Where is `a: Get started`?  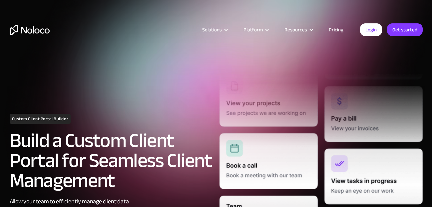 a: Get started is located at coordinates (405, 30).